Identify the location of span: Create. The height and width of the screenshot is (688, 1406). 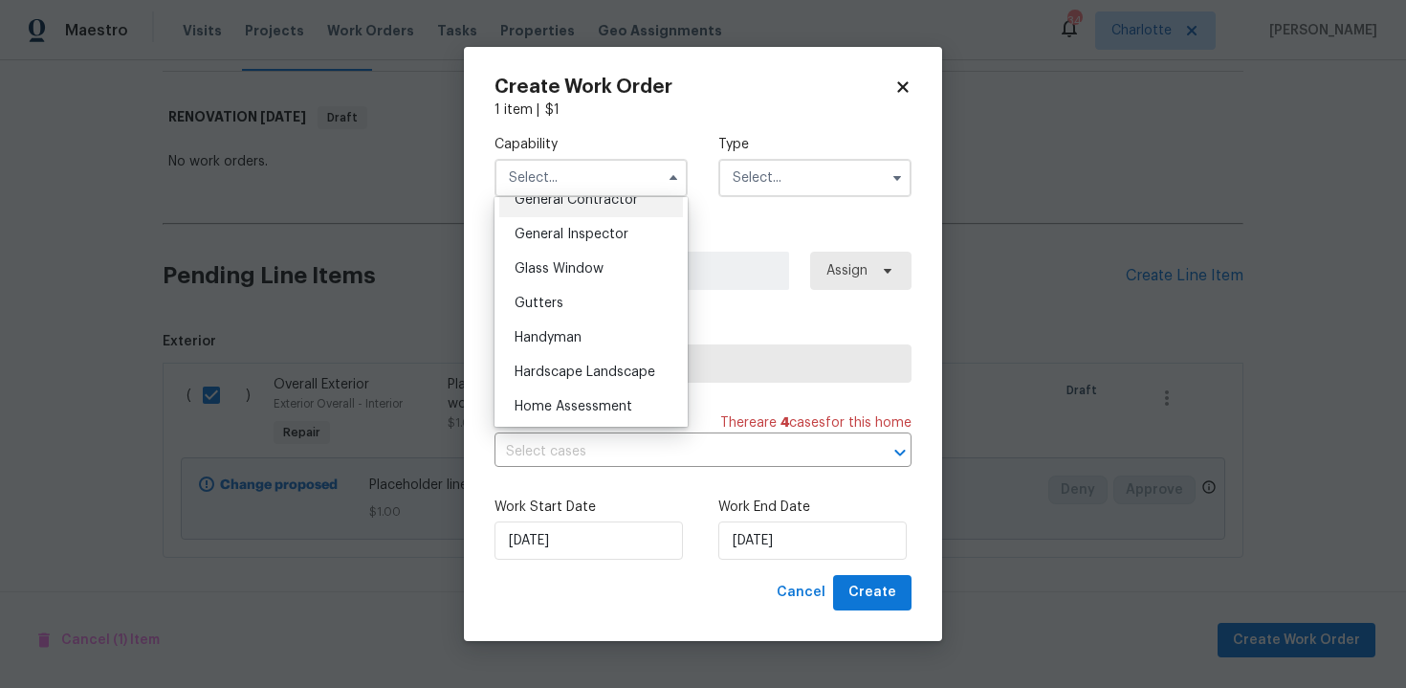
(873, 592).